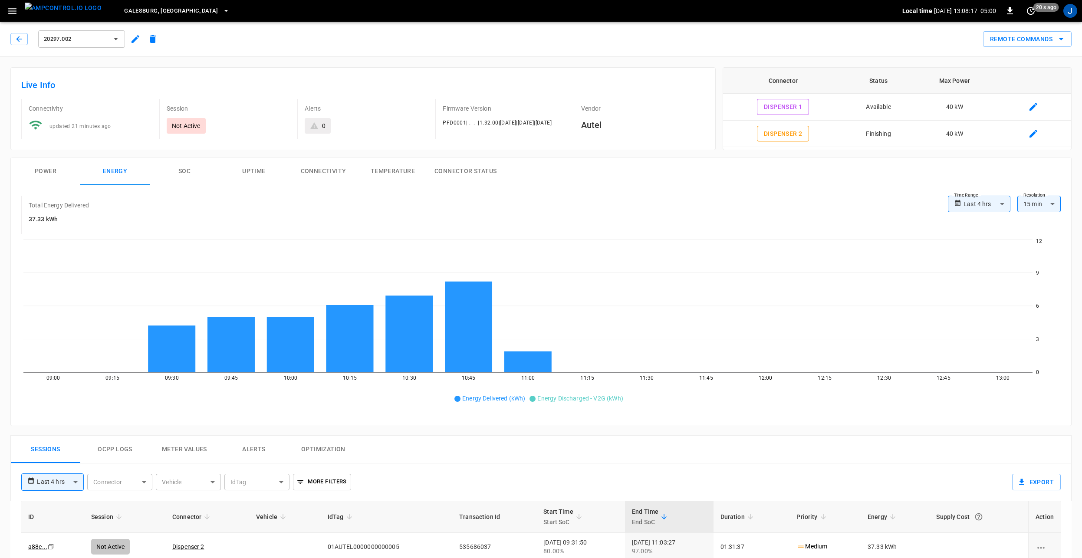 This screenshot has width=1082, height=558. What do you see at coordinates (469, 378) in the screenshot?
I see `tspan: 10:45` at bounding box center [469, 378].